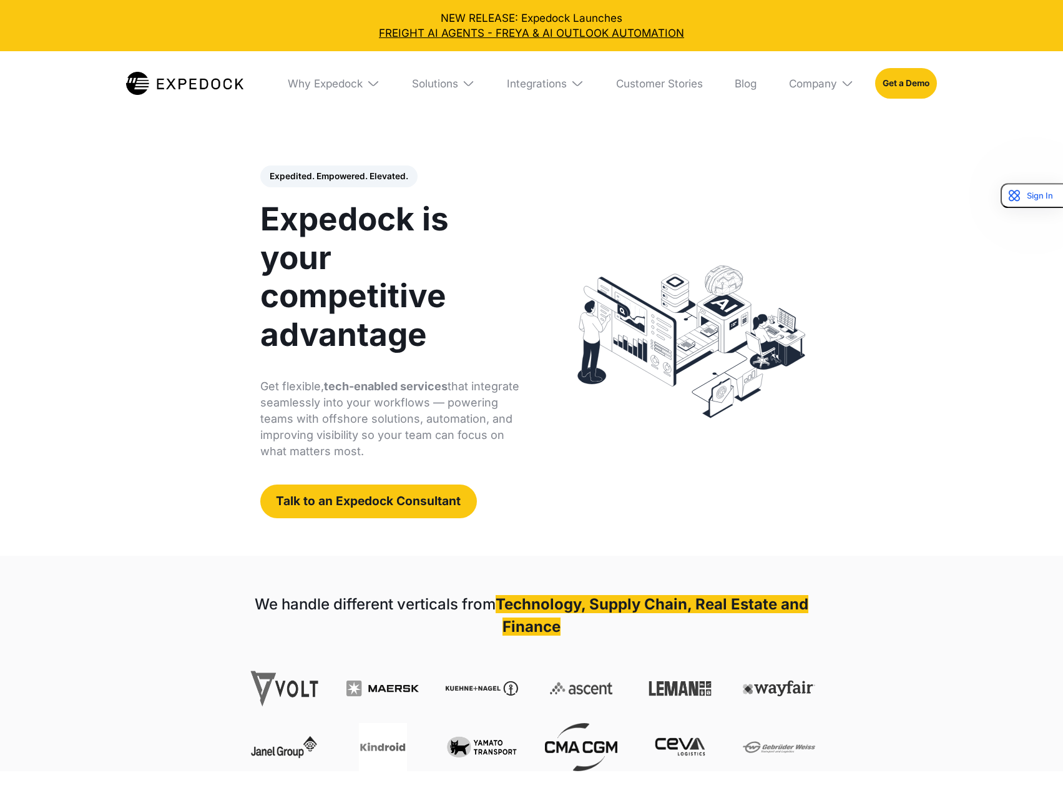 The height and width of the screenshot is (793, 1063). What do you see at coordinates (390, 419) in the screenshot?
I see `p: Get flexible, that integrate seamlessly into your workflows — powering teams with offshore soluti...` at bounding box center [390, 419].